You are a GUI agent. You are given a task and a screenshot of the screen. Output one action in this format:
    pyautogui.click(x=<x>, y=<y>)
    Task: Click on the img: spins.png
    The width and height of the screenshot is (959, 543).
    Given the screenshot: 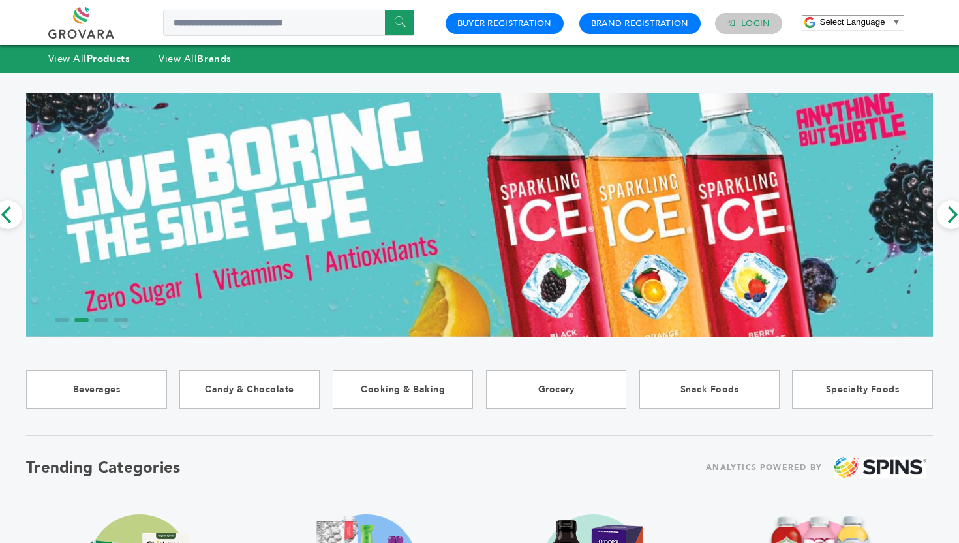 What is the action you would take?
    pyautogui.click(x=880, y=467)
    